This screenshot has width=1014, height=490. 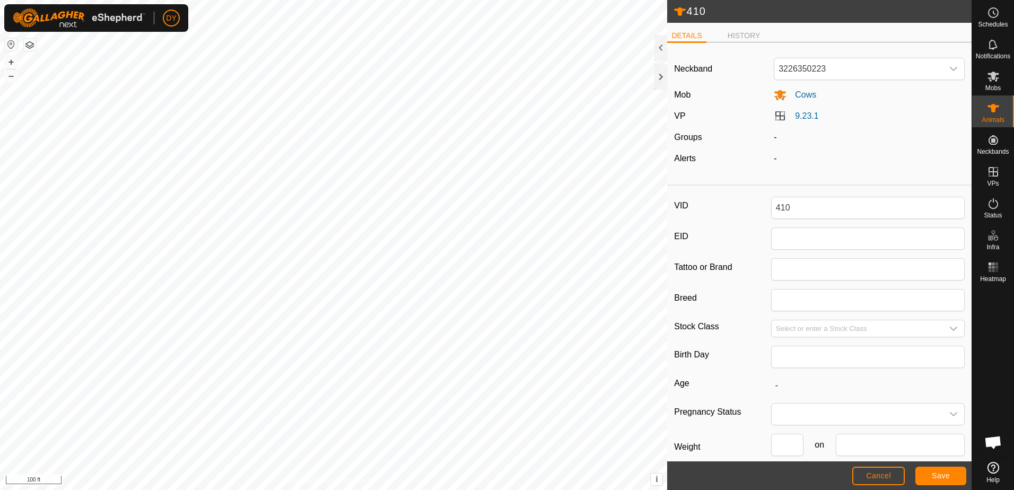 What do you see at coordinates (656, 479) in the screenshot?
I see `span: i` at bounding box center [656, 479].